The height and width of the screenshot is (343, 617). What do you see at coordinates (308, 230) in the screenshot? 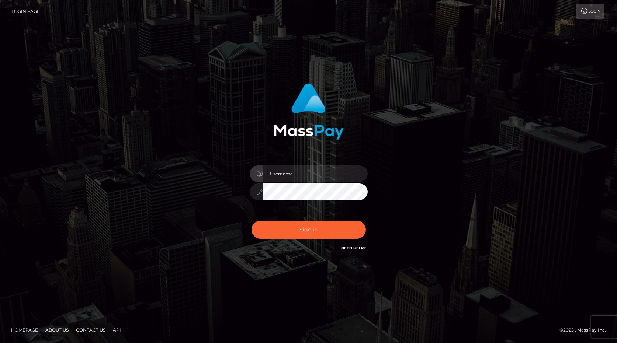
I see `button: Sign in` at bounding box center [308, 230].